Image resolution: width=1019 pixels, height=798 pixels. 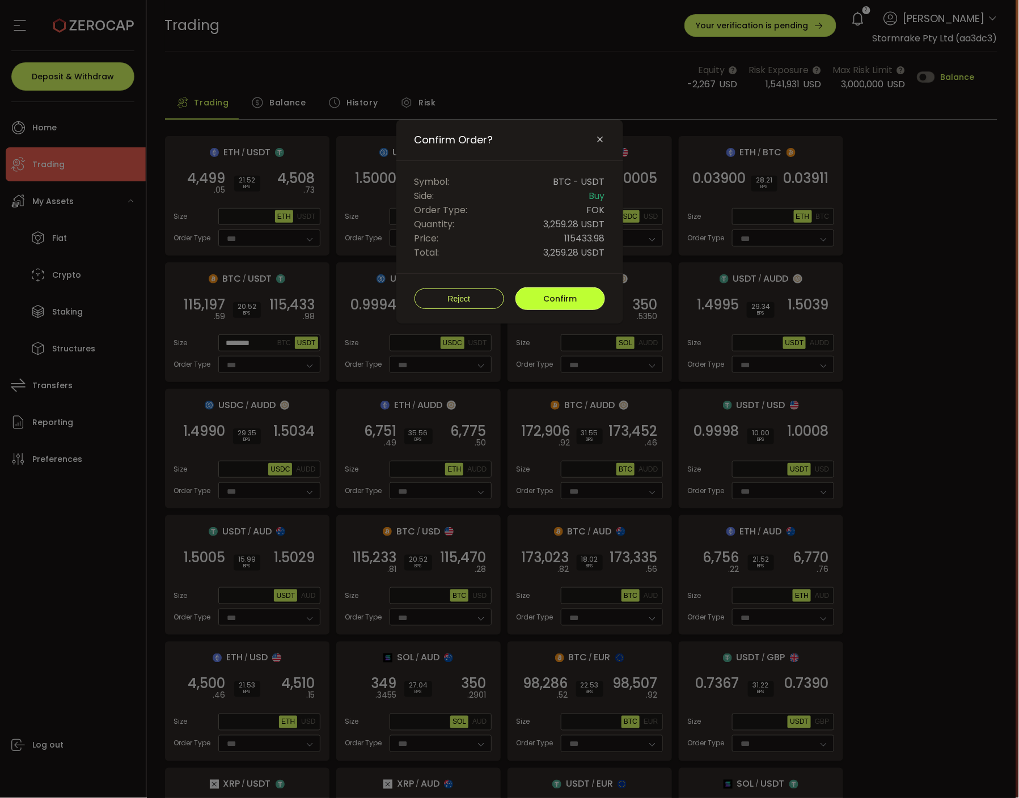 What do you see at coordinates (510, 222) in the screenshot?
I see `div: Confirm Order?` at bounding box center [510, 222].